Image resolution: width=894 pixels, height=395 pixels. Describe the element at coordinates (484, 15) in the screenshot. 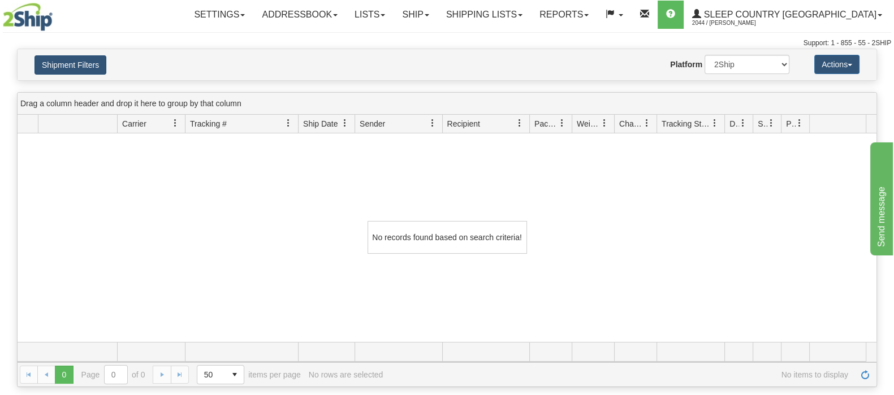

I see `a: Shipping lists` at that location.